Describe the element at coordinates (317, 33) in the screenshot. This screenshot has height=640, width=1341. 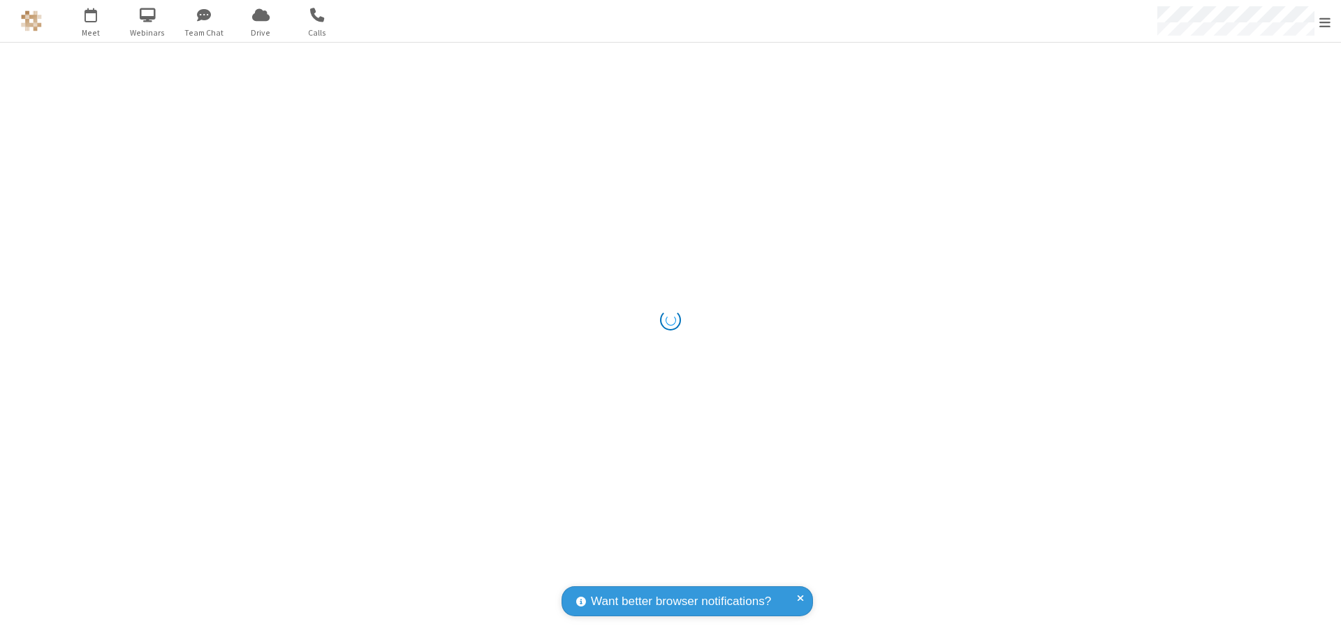
I see `span: Calls` at that location.